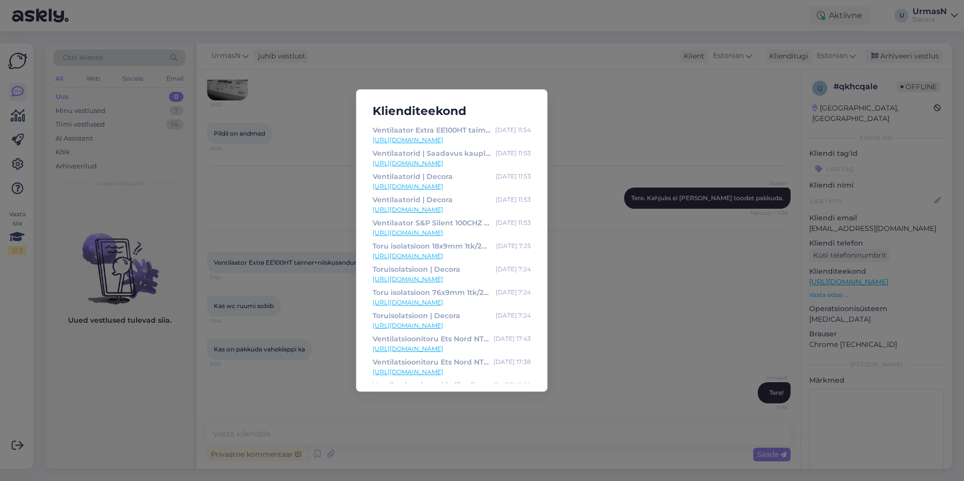 Image resolution: width=964 pixels, height=481 pixels. Describe the element at coordinates (452, 111) in the screenshot. I see `h5: Klienditeekond` at that location.